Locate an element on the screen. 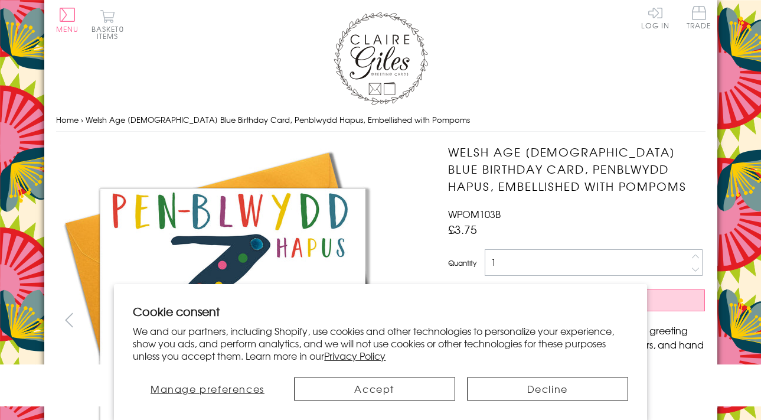 This screenshot has width=761, height=420. button: Decline is located at coordinates (547, 388).